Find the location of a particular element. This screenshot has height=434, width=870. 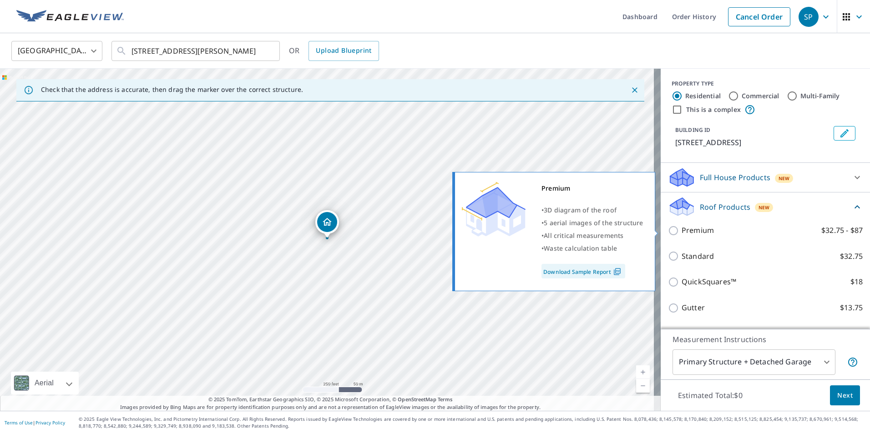

div: PROPERTY TYPE is located at coordinates (765, 84).